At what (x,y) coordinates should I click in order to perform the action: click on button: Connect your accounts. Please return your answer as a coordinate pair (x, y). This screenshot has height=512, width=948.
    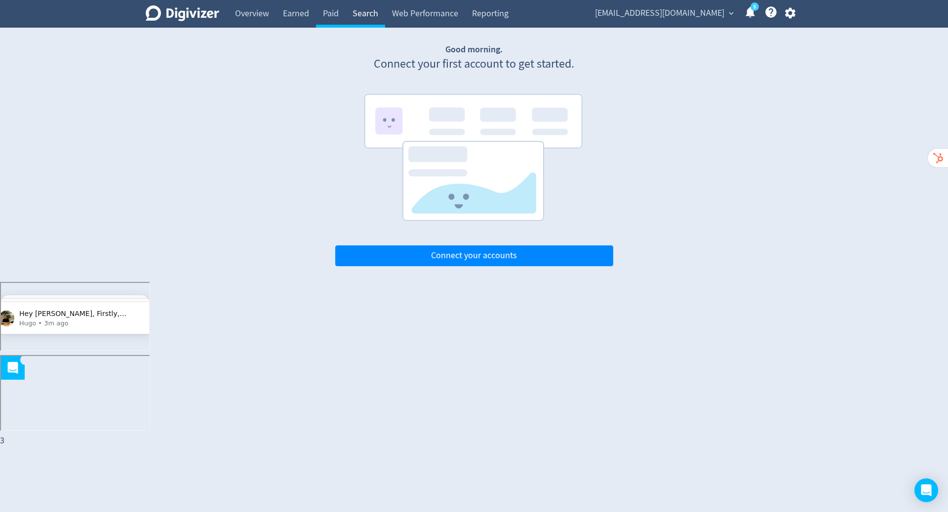
    Looking at the image, I should click on (474, 256).